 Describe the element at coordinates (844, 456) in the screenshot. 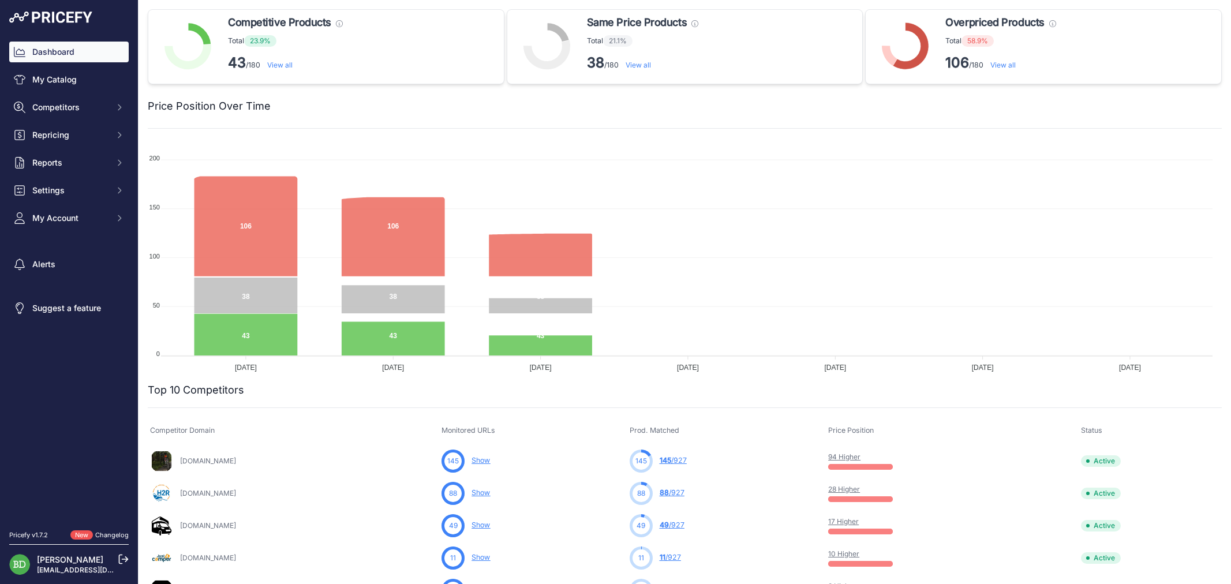

I see `a: 94 Higher` at that location.